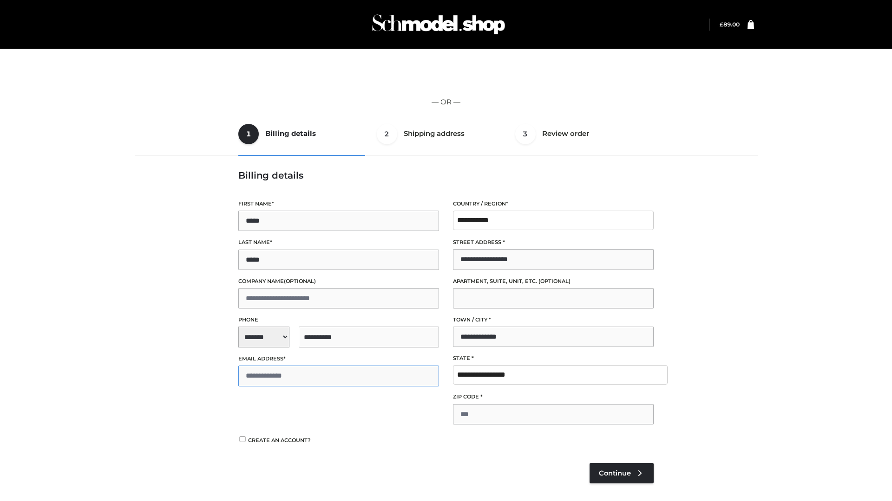  Describe the element at coordinates (438, 24) in the screenshot. I see `a: Schmodel Admin 964` at that location.